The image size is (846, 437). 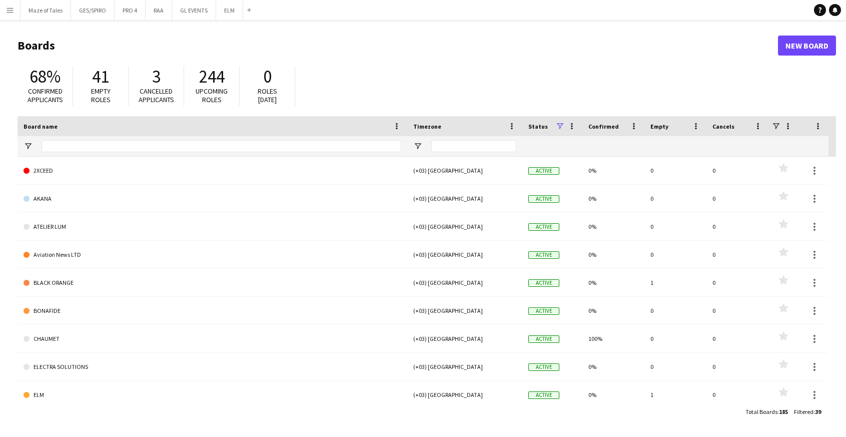 What do you see at coordinates (212, 95) in the screenshot?
I see `span: Upcoming roles` at bounding box center [212, 95].